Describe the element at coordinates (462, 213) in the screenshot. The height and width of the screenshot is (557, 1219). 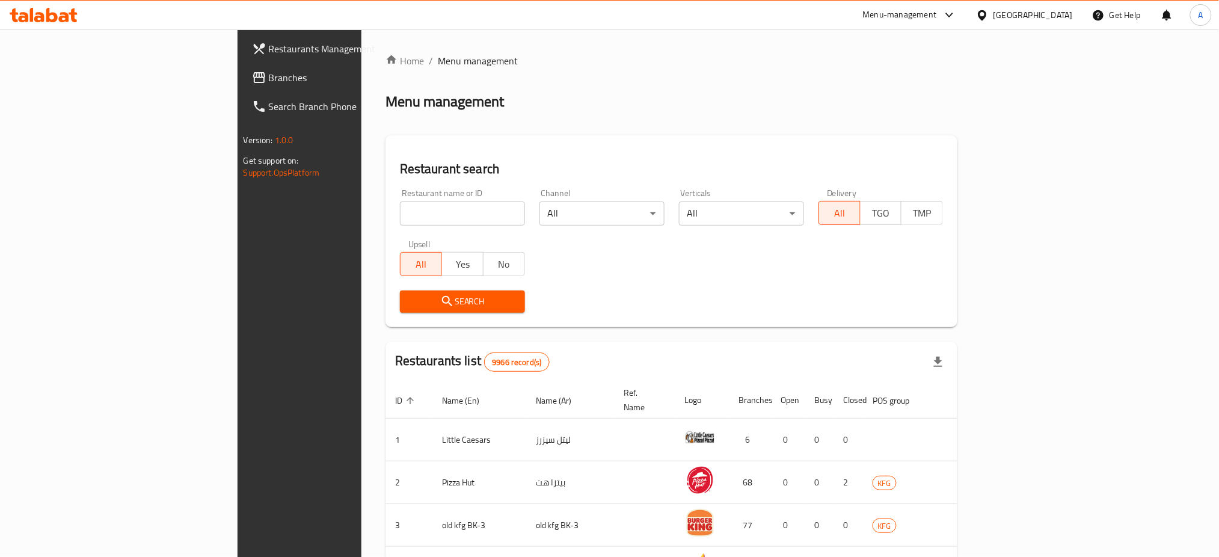
I see `input: Search for restaurant name or ID..` at that location.